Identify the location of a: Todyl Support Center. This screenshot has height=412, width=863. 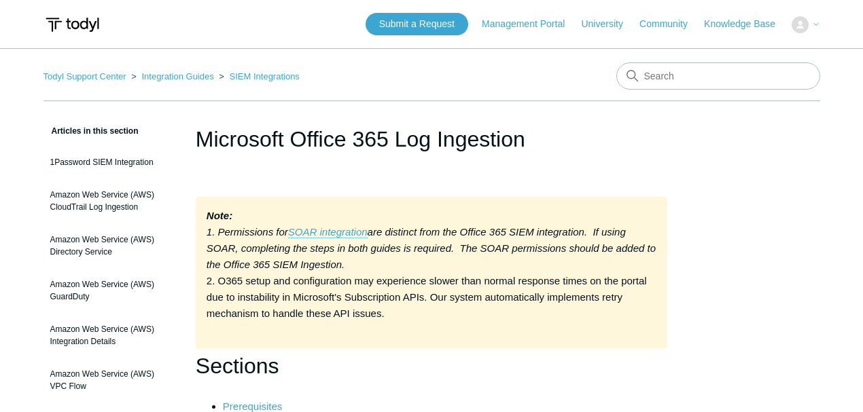
(85, 76).